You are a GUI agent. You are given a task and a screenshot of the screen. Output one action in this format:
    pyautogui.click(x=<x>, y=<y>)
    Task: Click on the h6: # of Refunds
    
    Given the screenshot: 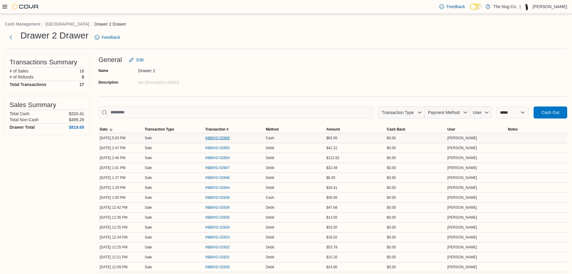 What is the action you would take?
    pyautogui.click(x=21, y=77)
    